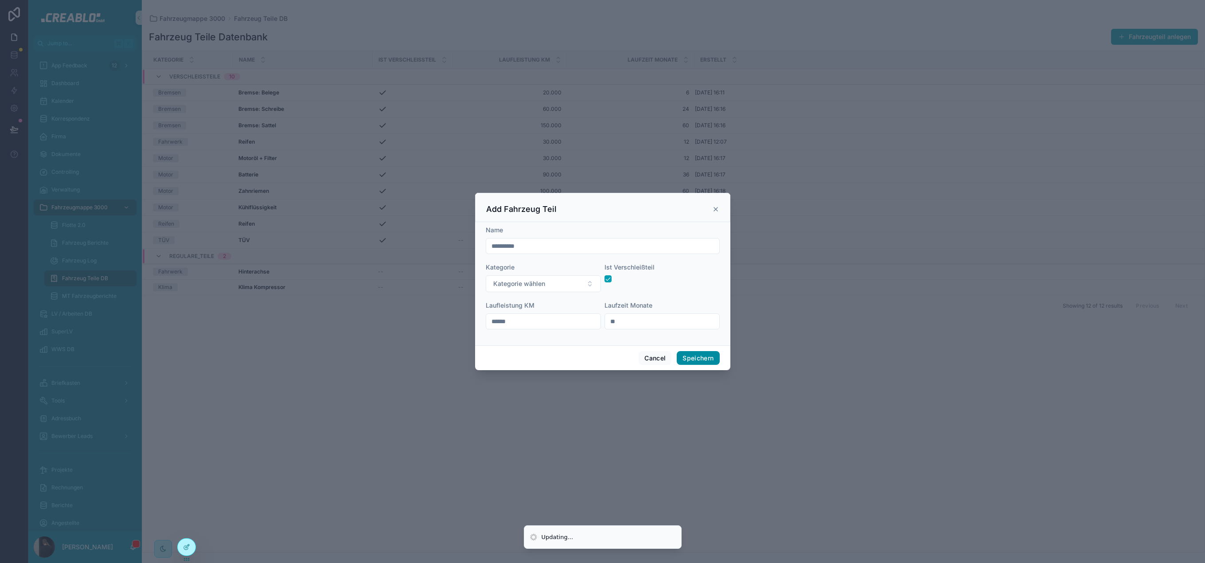 The image size is (1205, 563). Describe the element at coordinates (629, 267) in the screenshot. I see `span: Ist Verschleißteil` at that location.